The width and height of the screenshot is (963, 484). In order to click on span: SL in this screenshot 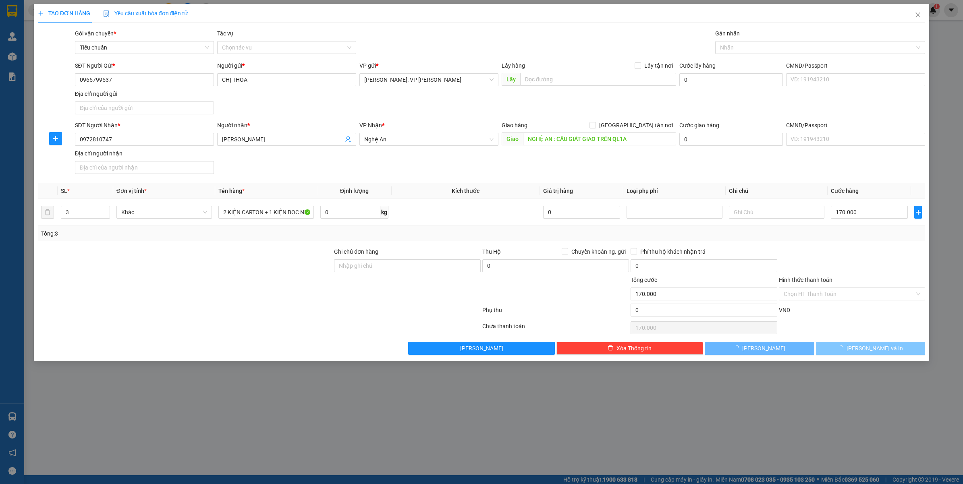, I will do `click(64, 191)`.